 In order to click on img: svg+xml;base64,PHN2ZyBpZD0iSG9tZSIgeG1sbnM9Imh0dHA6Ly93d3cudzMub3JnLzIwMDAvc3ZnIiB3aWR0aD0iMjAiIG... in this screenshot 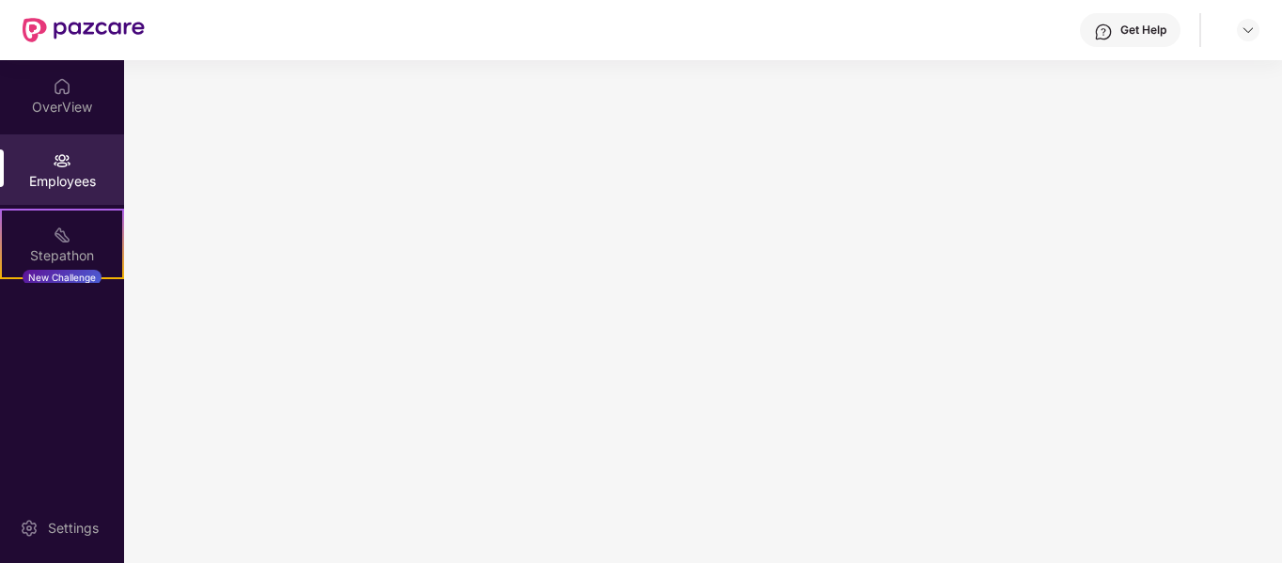, I will do `click(62, 86)`.